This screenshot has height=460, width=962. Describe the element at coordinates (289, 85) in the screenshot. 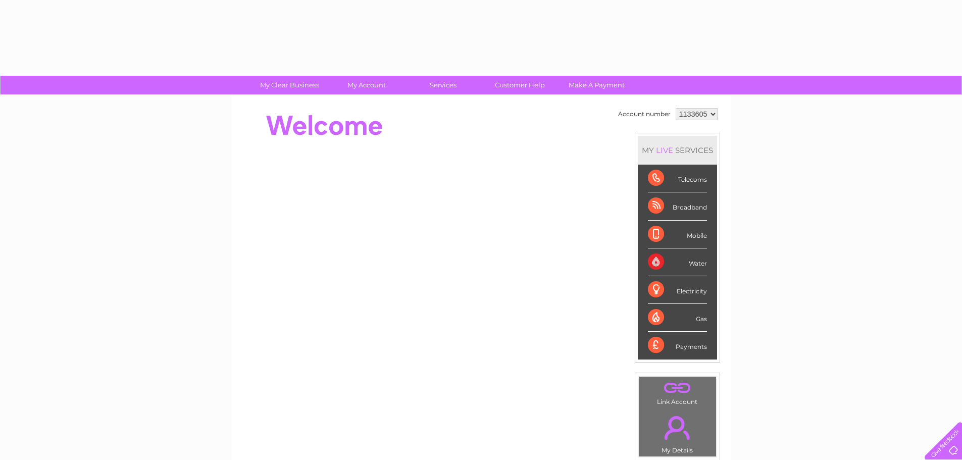

I see `a: My Clear Business` at that location.